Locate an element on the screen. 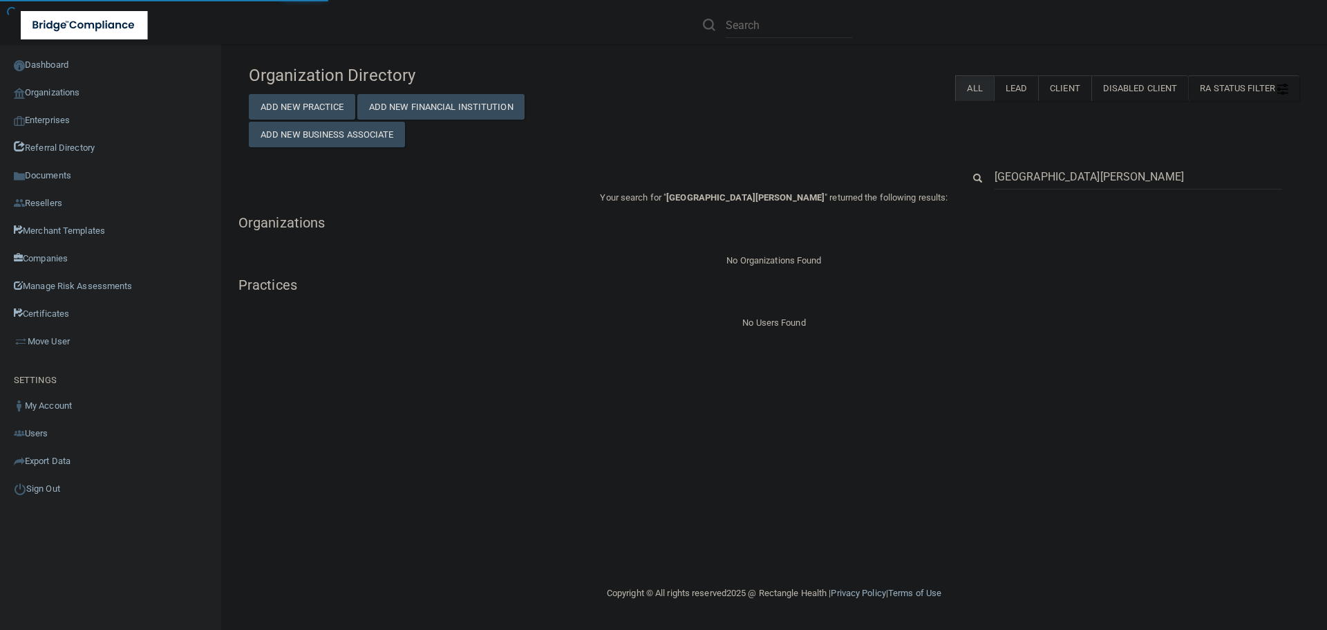 Image resolution: width=1327 pixels, height=630 pixels. h5: Practices is located at coordinates (774, 285).